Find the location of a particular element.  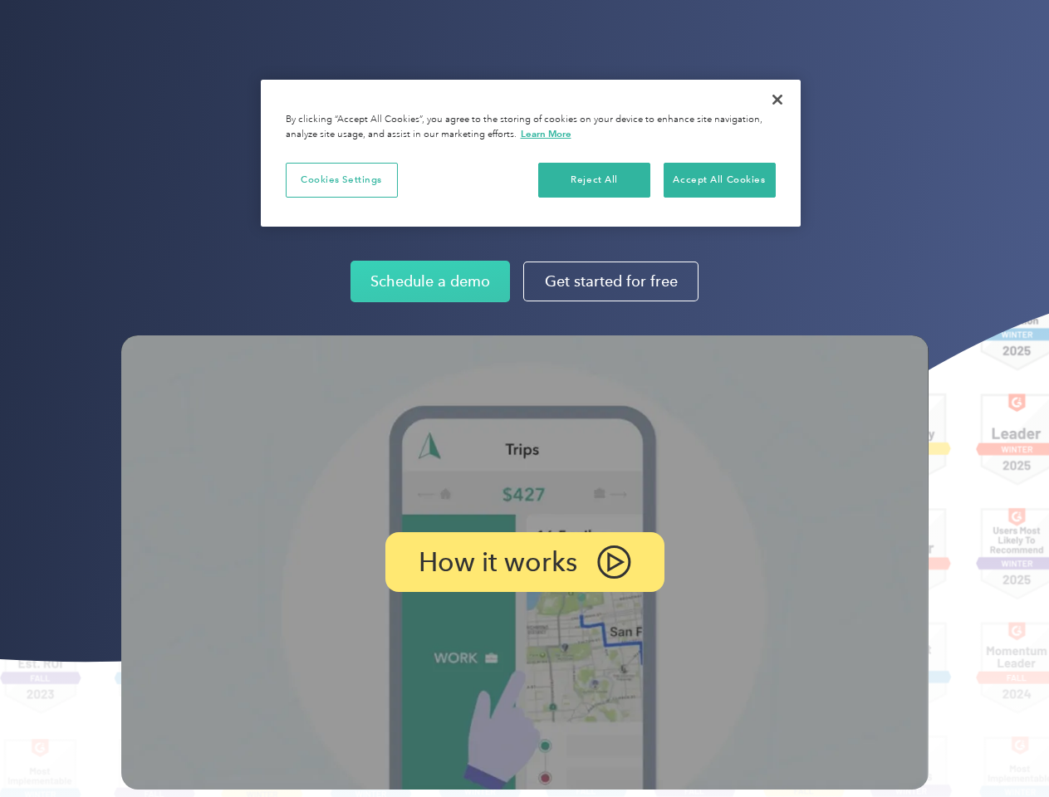

button: Accept All Cookies is located at coordinates (719, 180).